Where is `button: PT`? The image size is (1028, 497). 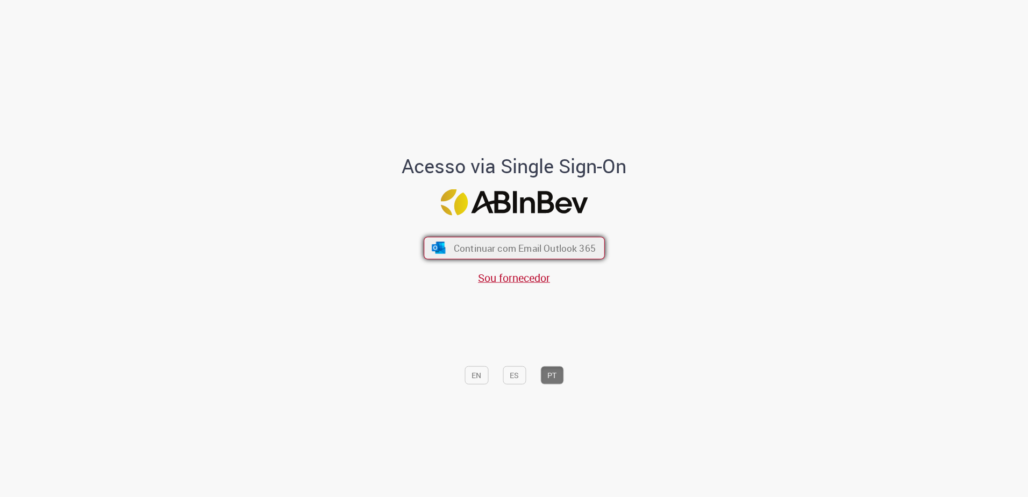
button: PT is located at coordinates (552, 375).